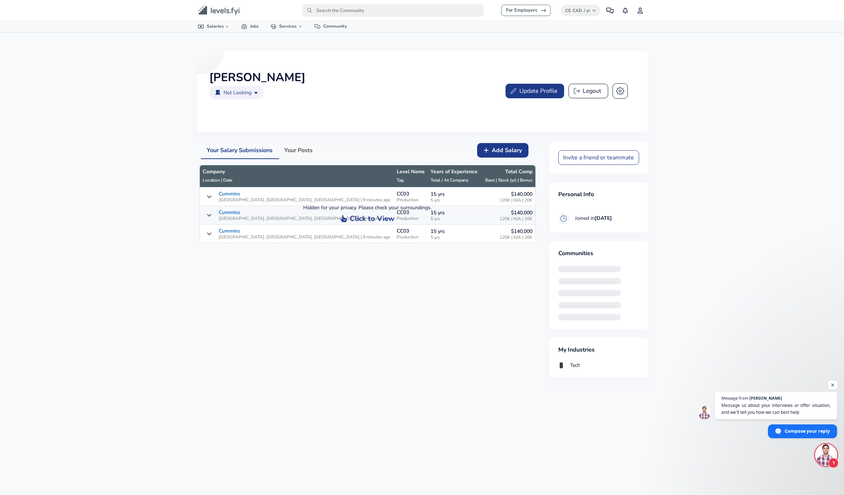 The height and width of the screenshot is (495, 844). I want to click on span: Tag, so click(400, 180).